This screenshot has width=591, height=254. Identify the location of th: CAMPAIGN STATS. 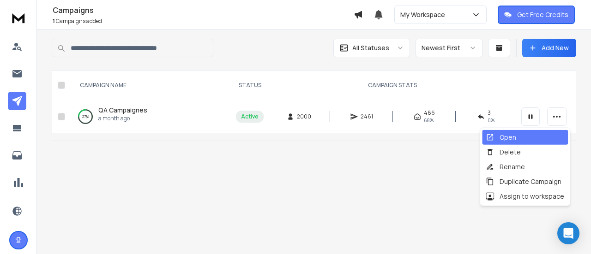
(392, 85).